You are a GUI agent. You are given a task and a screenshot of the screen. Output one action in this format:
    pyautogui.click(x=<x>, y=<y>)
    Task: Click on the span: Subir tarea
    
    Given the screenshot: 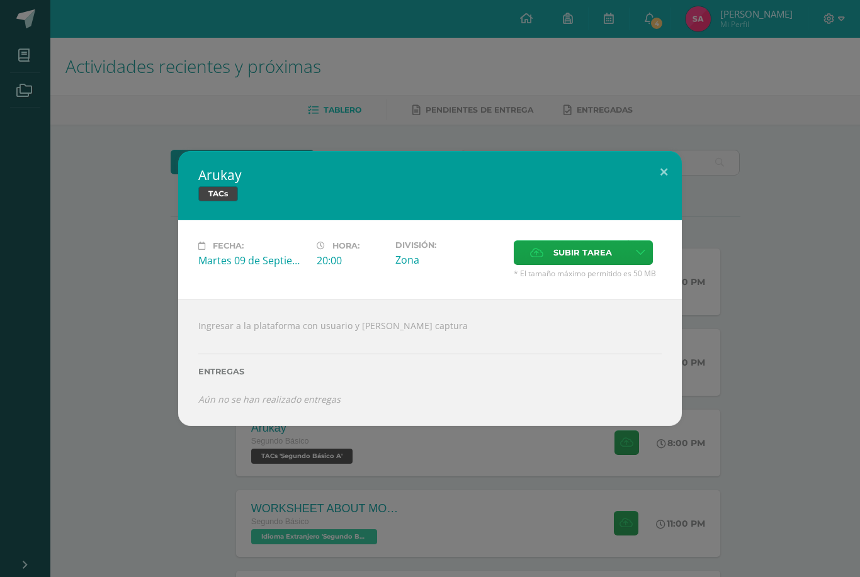 What is the action you would take?
    pyautogui.click(x=582, y=252)
    